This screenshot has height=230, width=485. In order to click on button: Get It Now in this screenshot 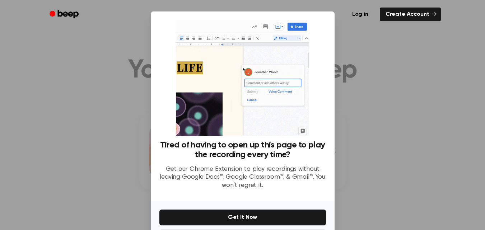, I will do `click(242, 217)`.